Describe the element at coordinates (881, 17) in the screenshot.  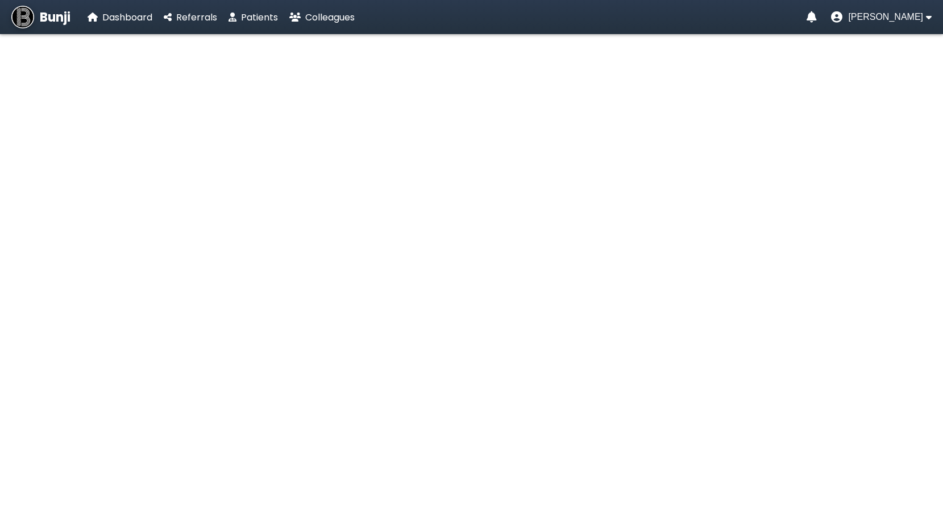
I see `button: User menu` at that location.